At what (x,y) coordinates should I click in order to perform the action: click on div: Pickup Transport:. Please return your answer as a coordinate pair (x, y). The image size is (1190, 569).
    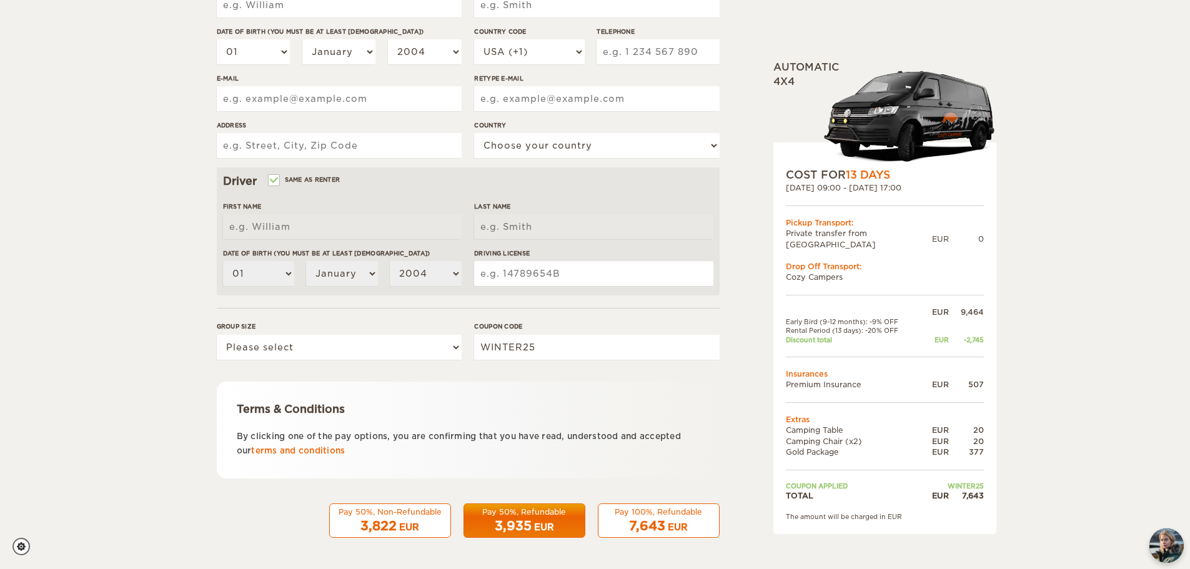
    Looking at the image, I should click on (885, 222).